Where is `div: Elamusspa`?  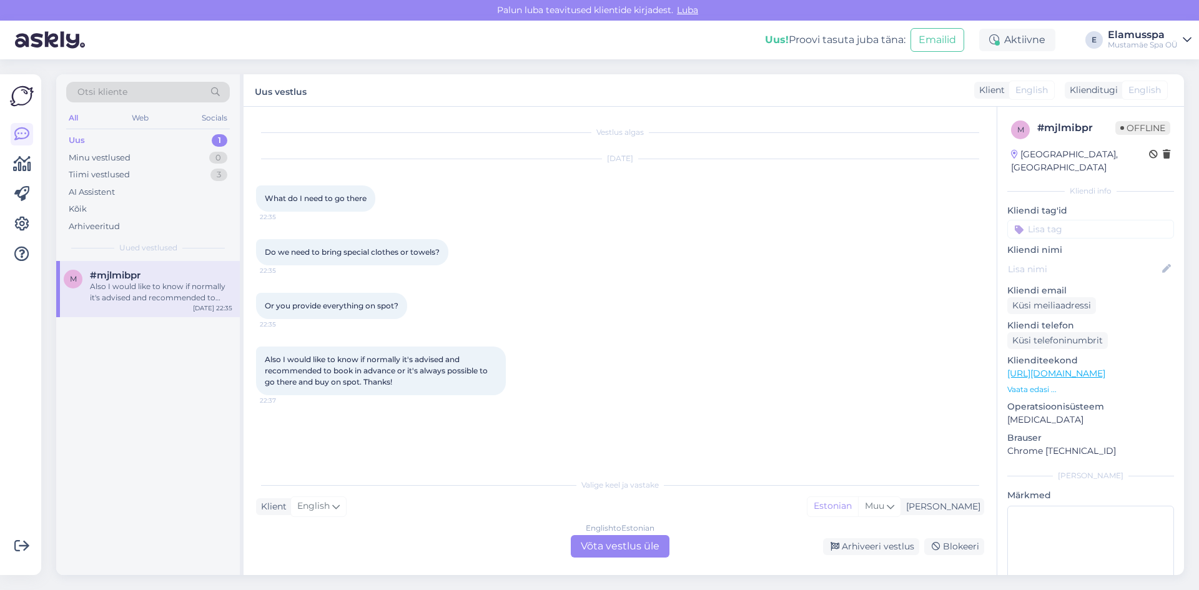 div: Elamusspa is located at coordinates (1142, 35).